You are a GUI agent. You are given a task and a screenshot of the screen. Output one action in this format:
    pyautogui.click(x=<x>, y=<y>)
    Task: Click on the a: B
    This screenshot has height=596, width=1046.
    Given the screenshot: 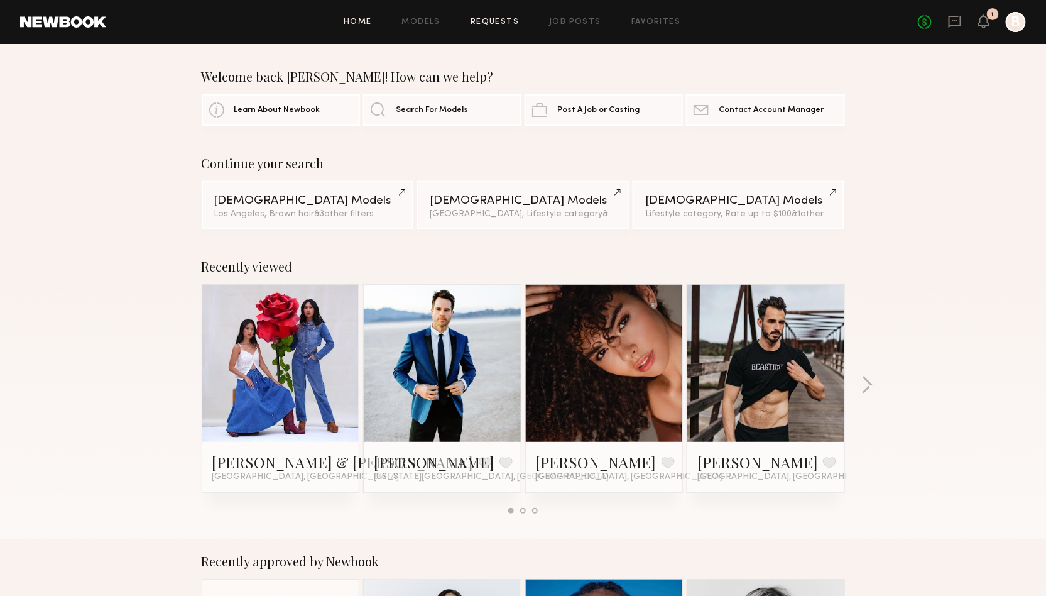 What is the action you would take?
    pyautogui.click(x=1016, y=22)
    